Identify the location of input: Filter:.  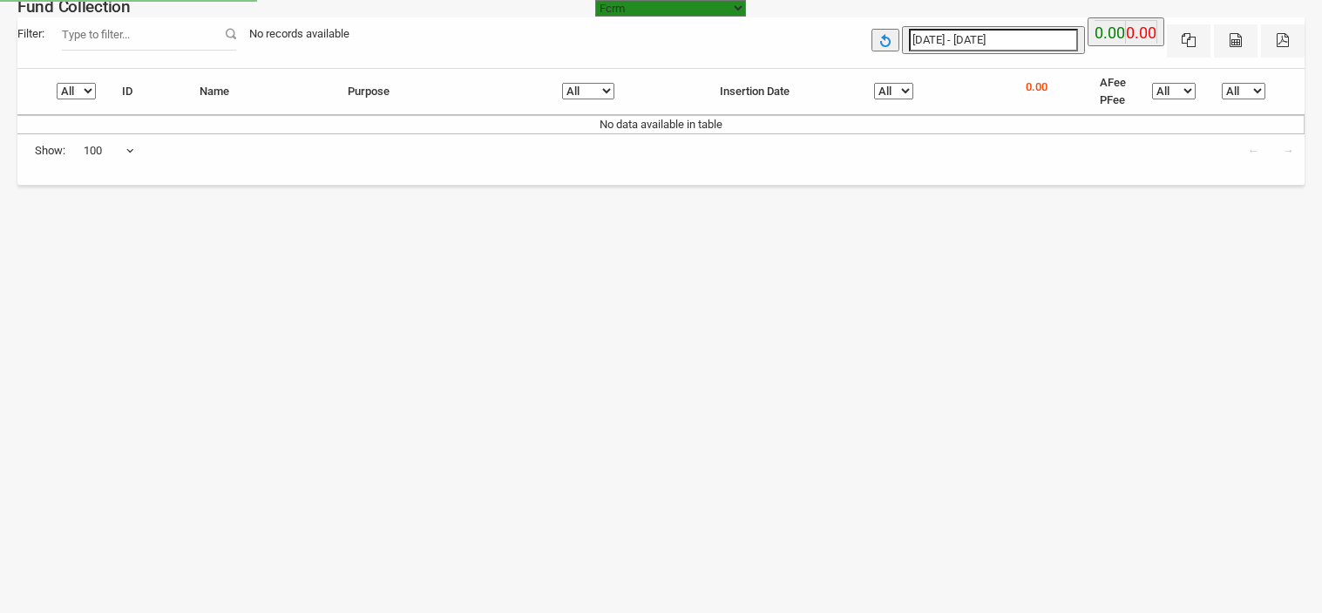
(149, 34).